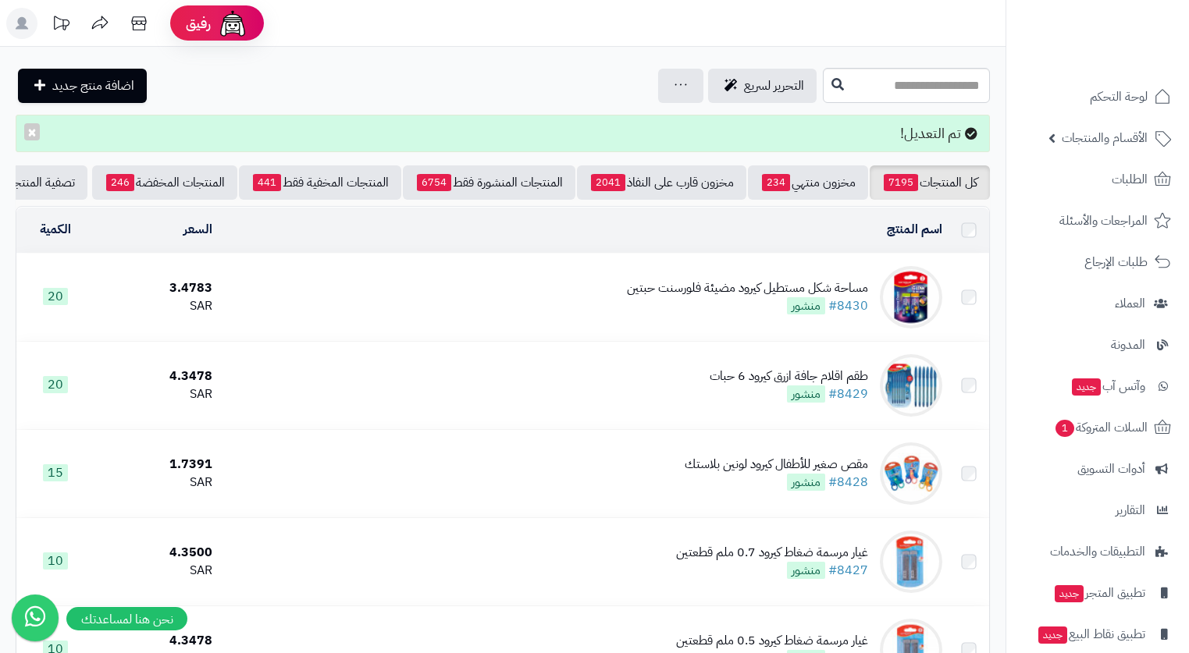 Image resolution: width=1189 pixels, height=653 pixels. Describe the element at coordinates (1116, 262) in the screenshot. I see `span: طلبات الإرجاع` at that location.